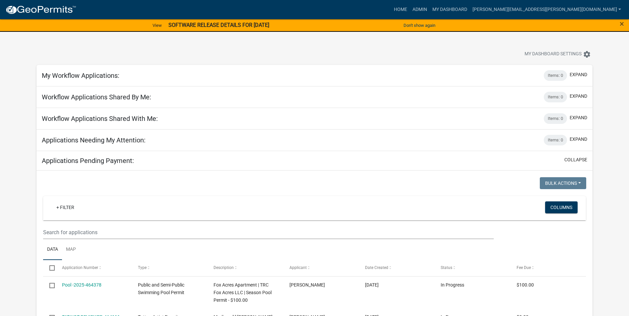  What do you see at coordinates (587, 54) in the screenshot?
I see `i: settings` at bounding box center [587, 54].